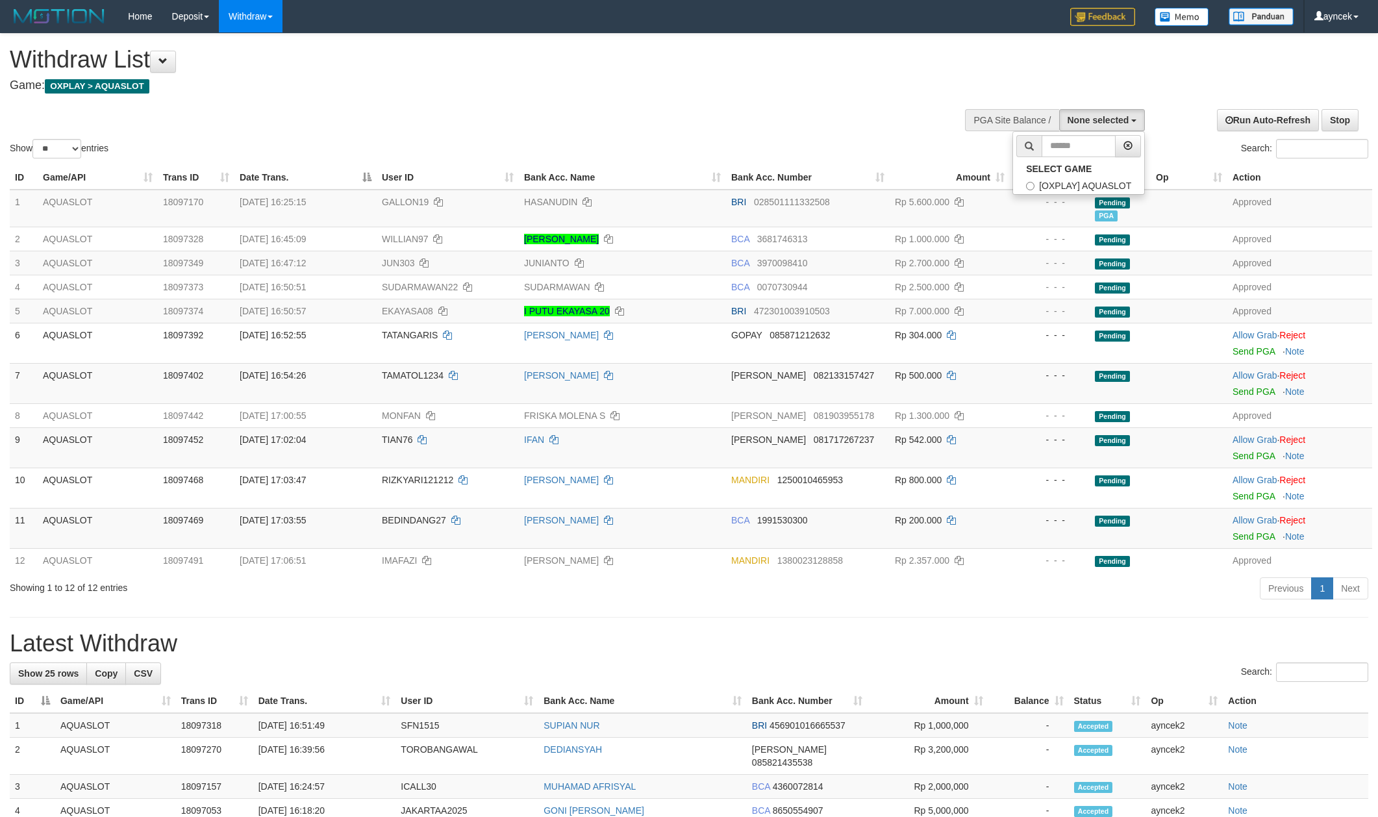 This screenshot has width=1378, height=817. Describe the element at coordinates (32, 701) in the screenshot. I see `th: ID: activate to sort column descending` at that location.